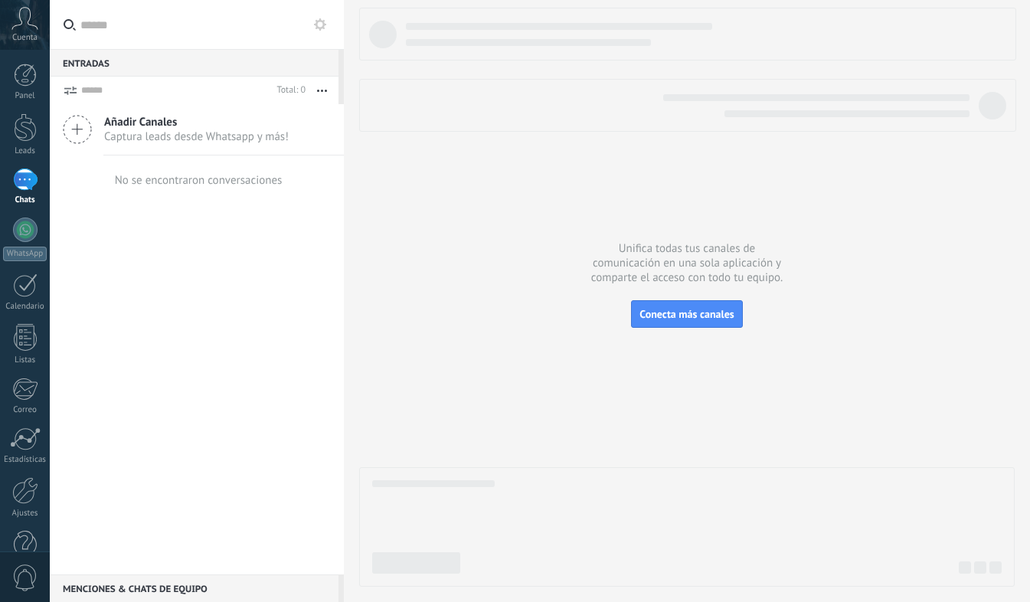 This screenshot has width=1030, height=602. Describe the element at coordinates (198, 180) in the screenshot. I see `div: No se encontraron conversaciones` at that location.